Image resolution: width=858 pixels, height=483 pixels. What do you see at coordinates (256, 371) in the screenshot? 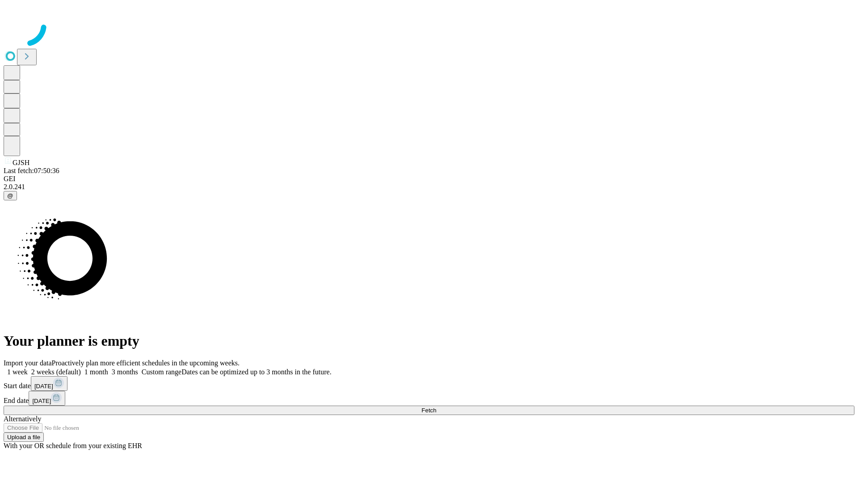
I see `span: Dates can be optimized up to 3 months in the future.` at bounding box center [256, 371].